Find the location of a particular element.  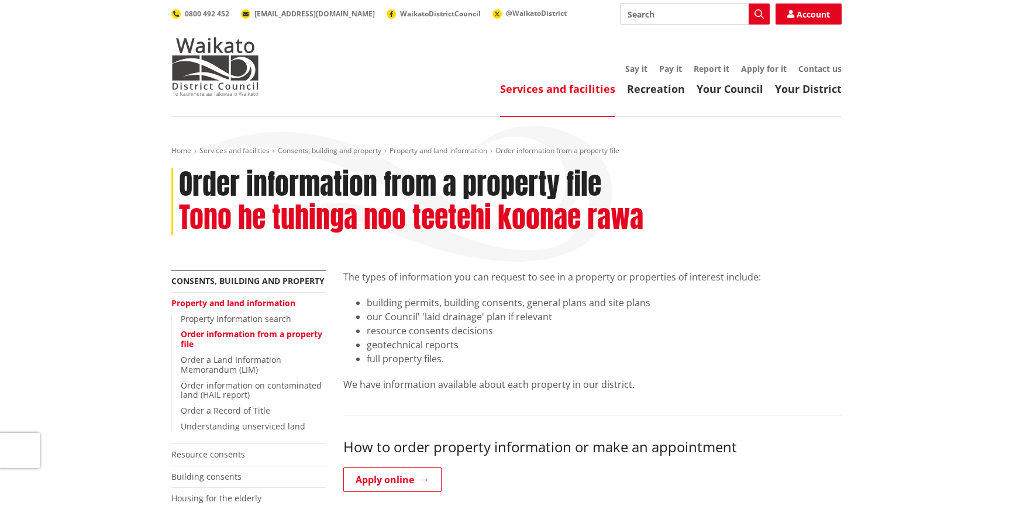

a: Say it is located at coordinates (636, 68).